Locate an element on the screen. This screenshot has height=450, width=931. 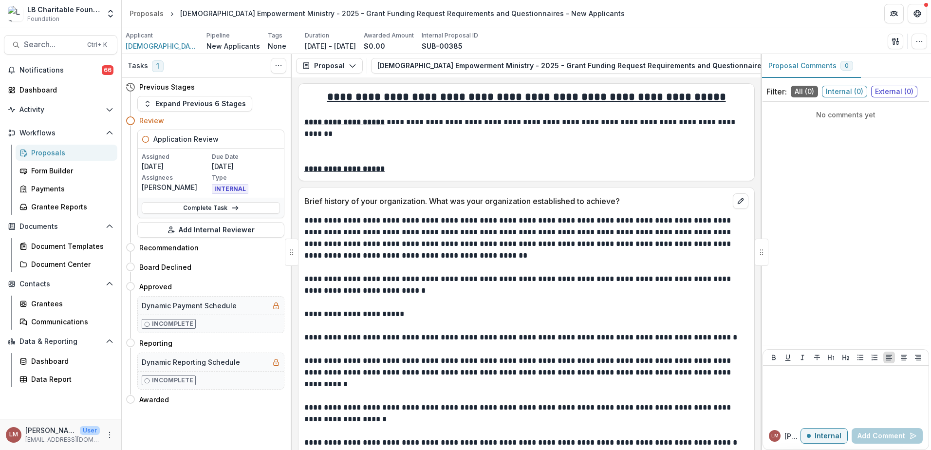
button: Notifications66 is located at coordinates (60, 70).